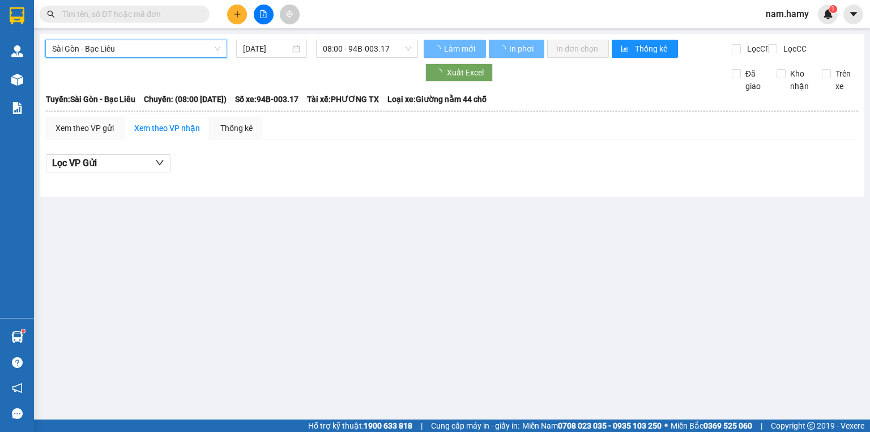 The height and width of the screenshot is (432, 870). What do you see at coordinates (360, 426) in the screenshot?
I see `span: Hỗ trợ kỹ thuật:` at bounding box center [360, 426].